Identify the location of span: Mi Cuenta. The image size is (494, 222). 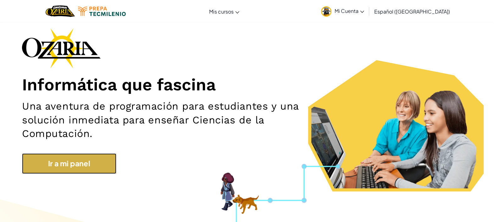
(349, 11).